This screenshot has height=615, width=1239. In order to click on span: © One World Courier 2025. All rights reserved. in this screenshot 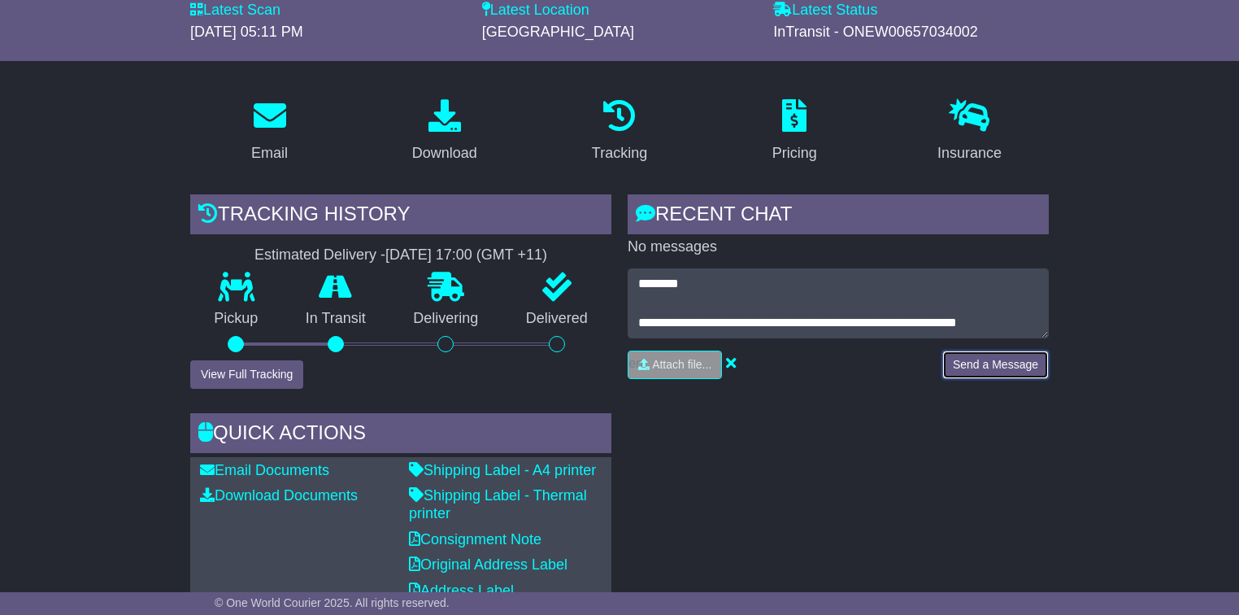, I will do `click(332, 603)`.